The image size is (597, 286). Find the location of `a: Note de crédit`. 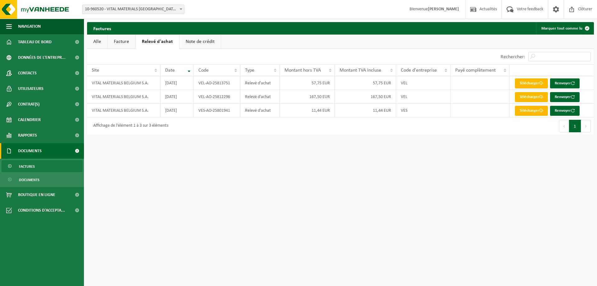

a: Note de crédit is located at coordinates (200, 42).